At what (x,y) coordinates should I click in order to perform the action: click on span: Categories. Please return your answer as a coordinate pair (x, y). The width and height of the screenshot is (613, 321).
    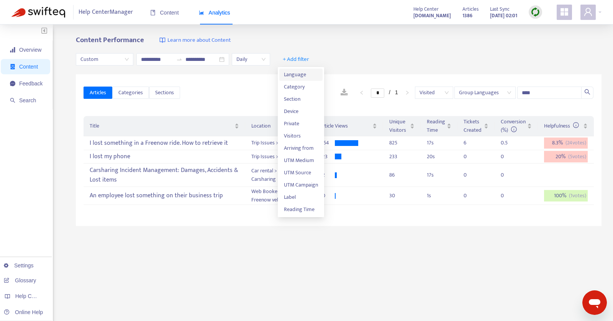
    Looking at the image, I should click on (131, 93).